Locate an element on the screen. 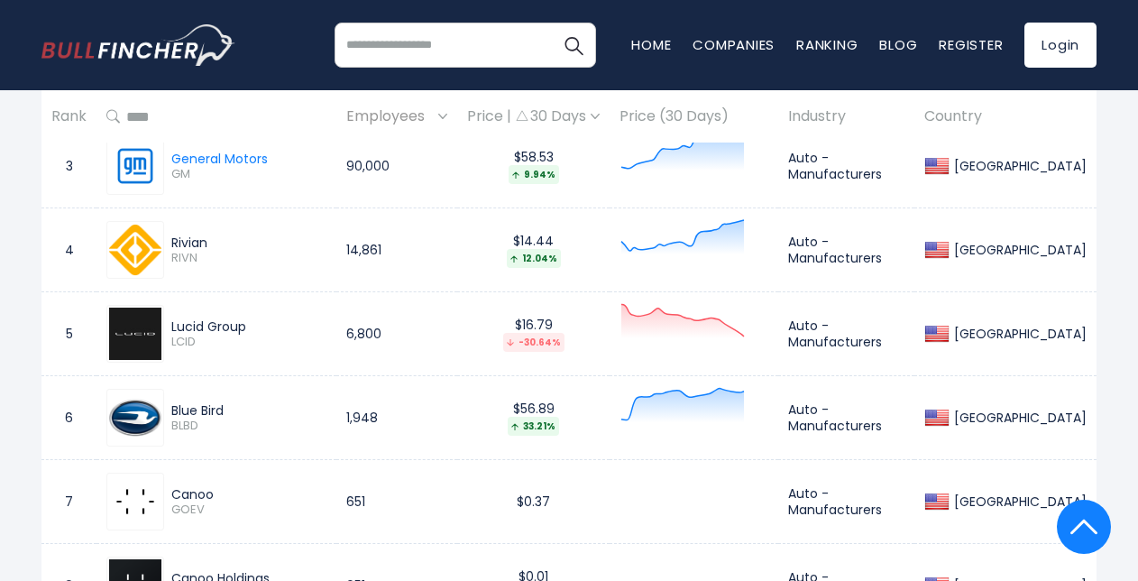  th: Country is located at coordinates (1006, 116).